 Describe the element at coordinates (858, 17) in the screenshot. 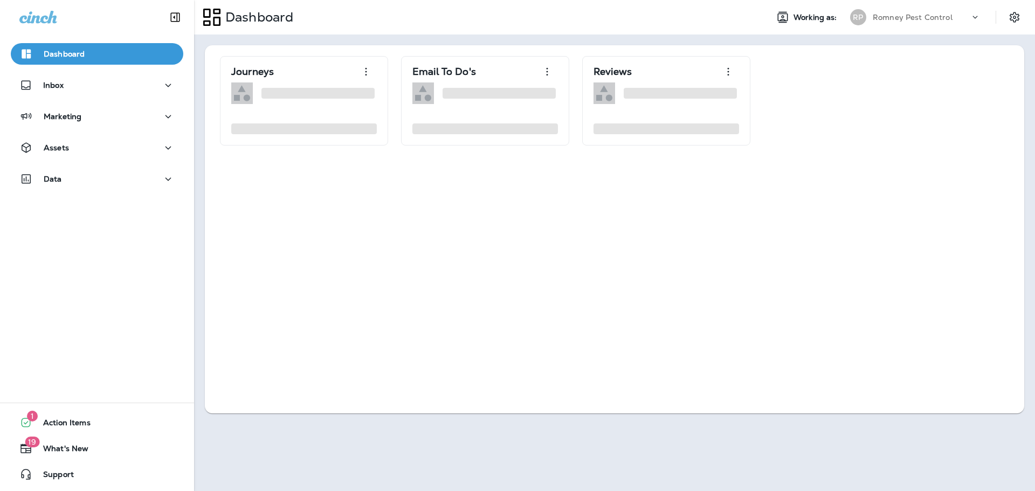

I see `div: RP` at that location.